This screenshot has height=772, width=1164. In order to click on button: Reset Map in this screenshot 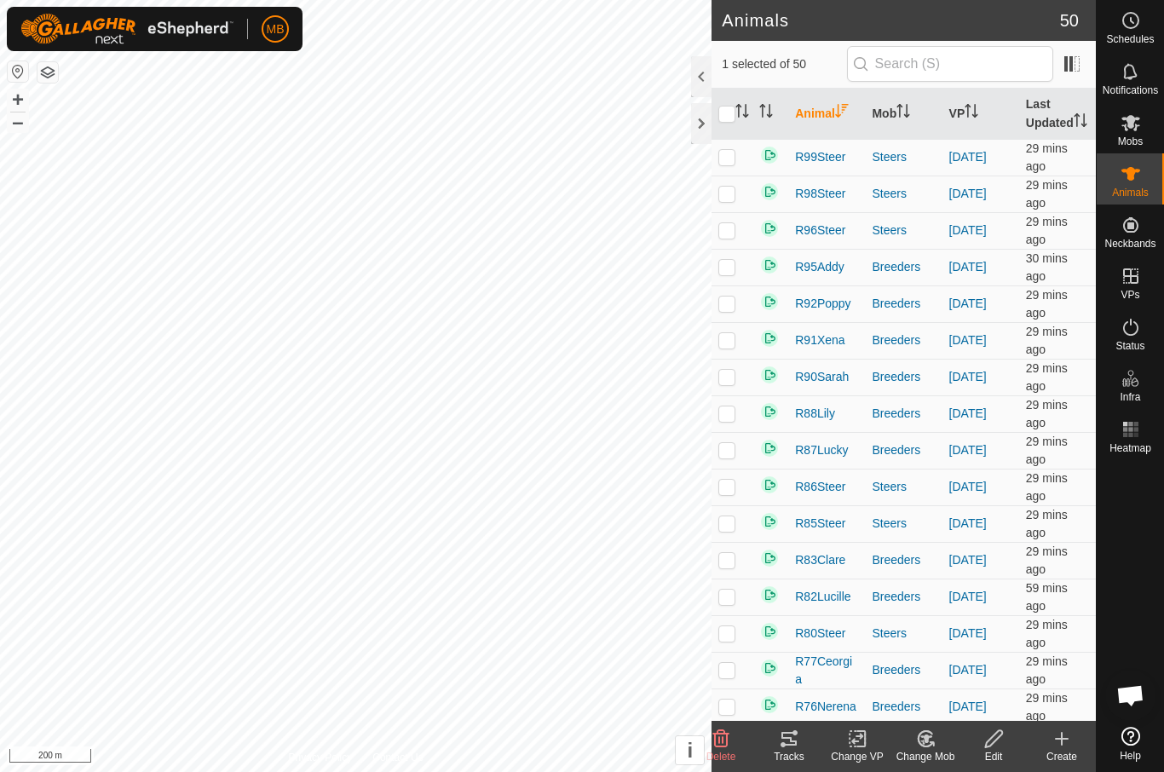, I will do `click(18, 72)`.